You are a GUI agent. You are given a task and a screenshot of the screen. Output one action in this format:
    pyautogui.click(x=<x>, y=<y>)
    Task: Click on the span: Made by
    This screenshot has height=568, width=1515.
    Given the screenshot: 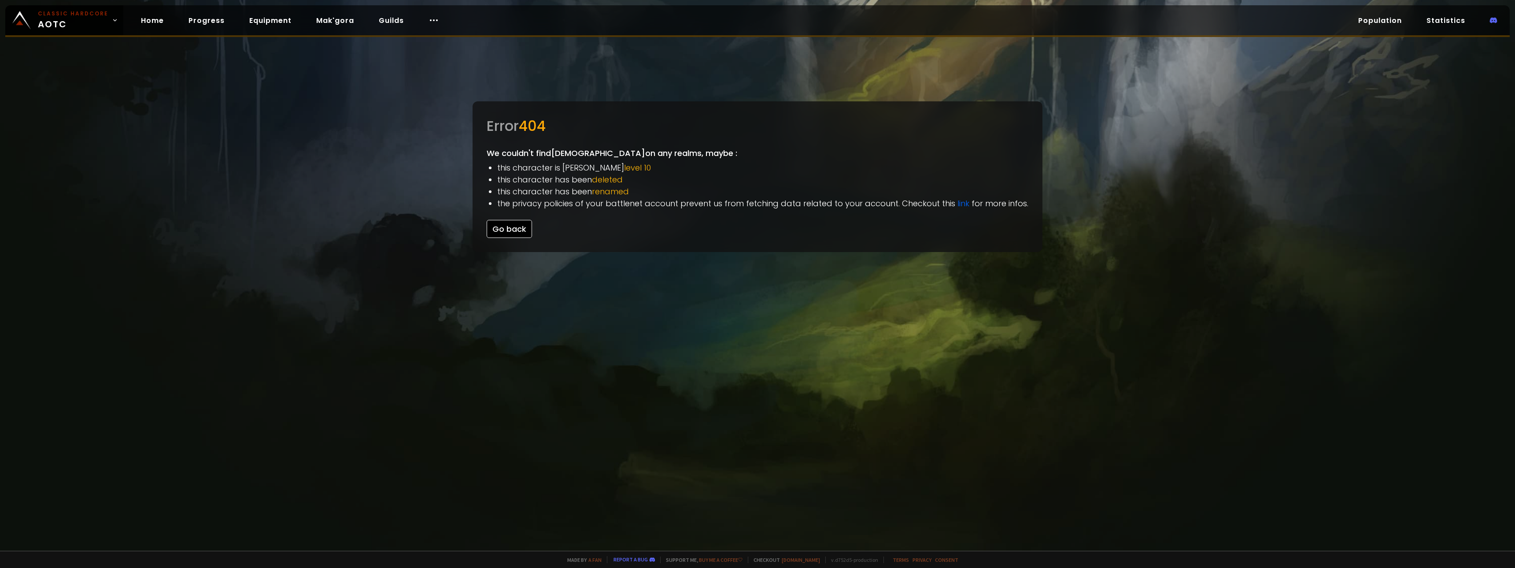 What is the action you would take?
    pyautogui.click(x=582, y=559)
    